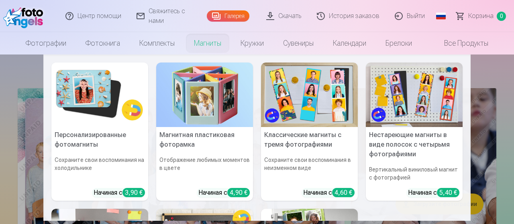  Describe the element at coordinates (399, 43) in the screenshot. I see `a: Брелоки` at that location.